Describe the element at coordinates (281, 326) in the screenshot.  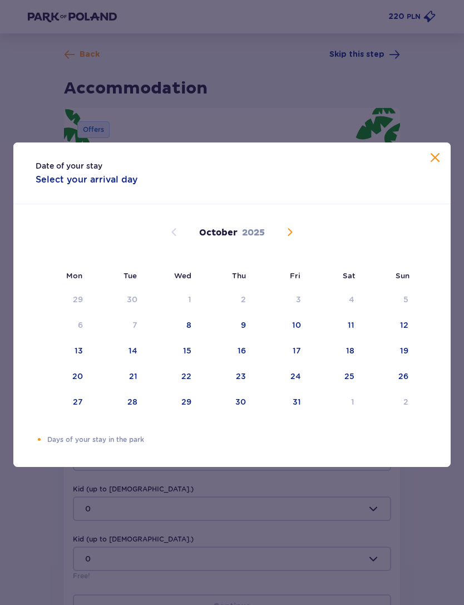
I see `td: 10` at that location.